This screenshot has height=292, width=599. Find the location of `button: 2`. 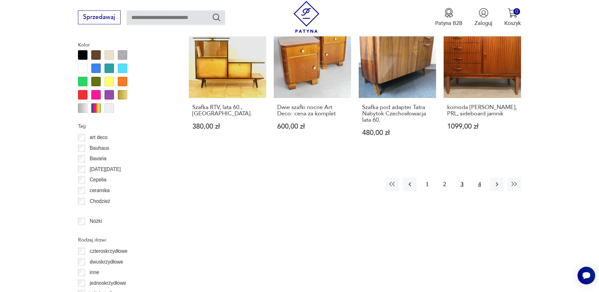

button: 2 is located at coordinates (444, 184).